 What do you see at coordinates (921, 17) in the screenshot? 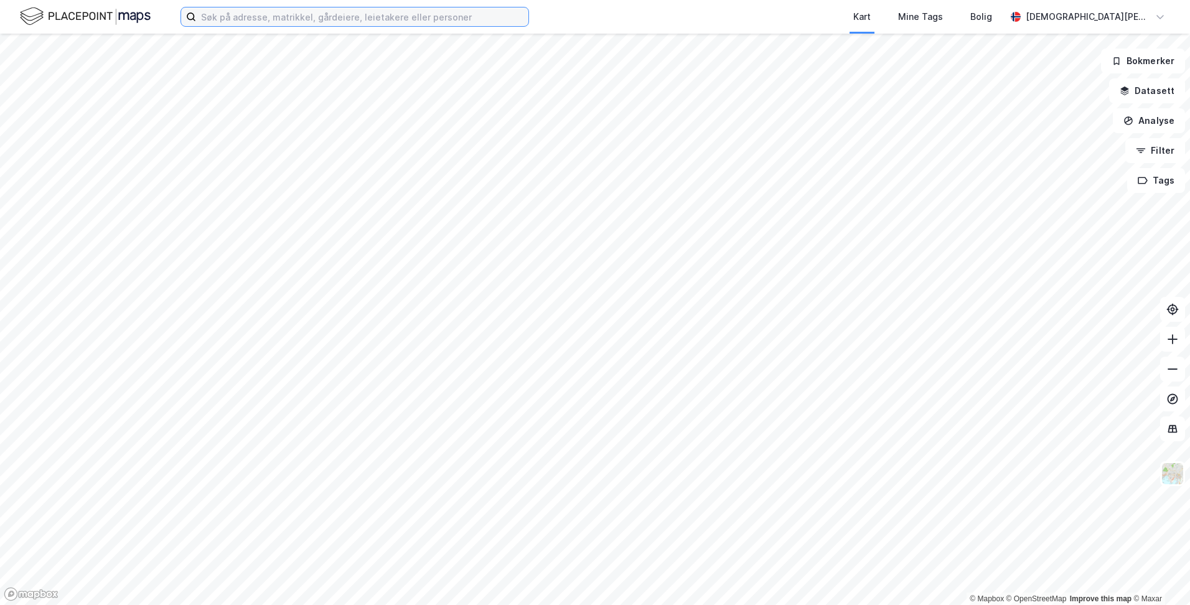
I see `div: Mine Tags` at bounding box center [921, 17].